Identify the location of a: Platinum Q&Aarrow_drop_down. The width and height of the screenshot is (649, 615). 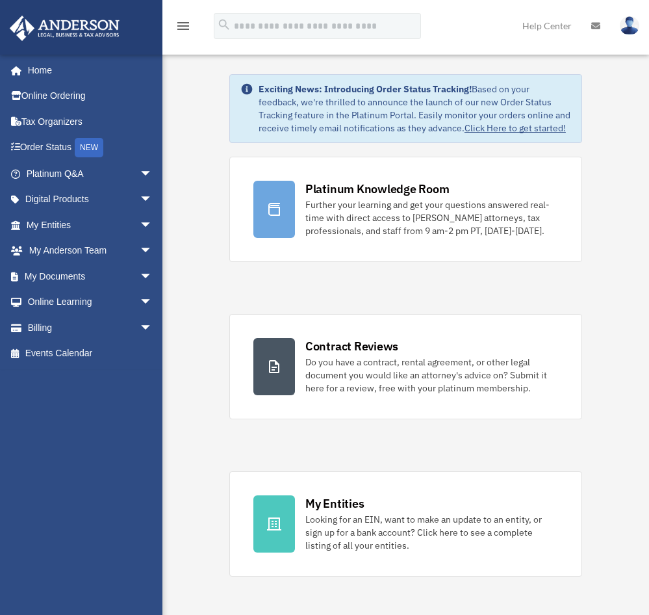
(90, 174).